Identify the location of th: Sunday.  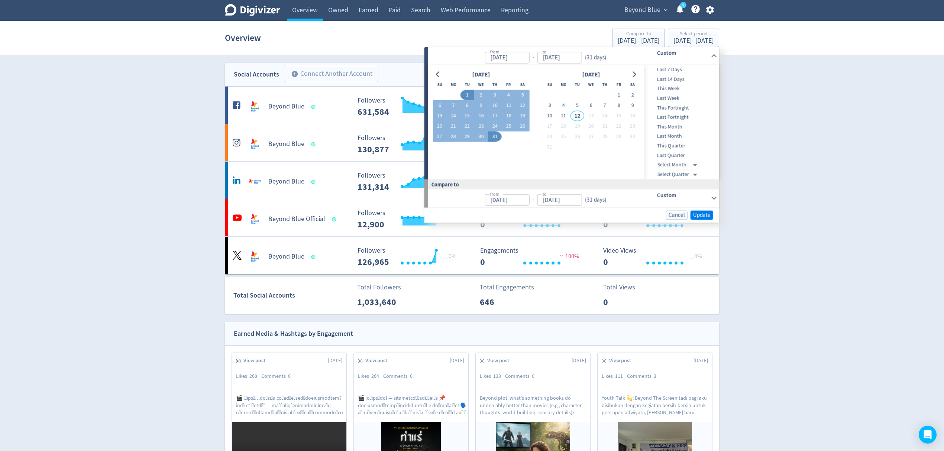
(439, 85).